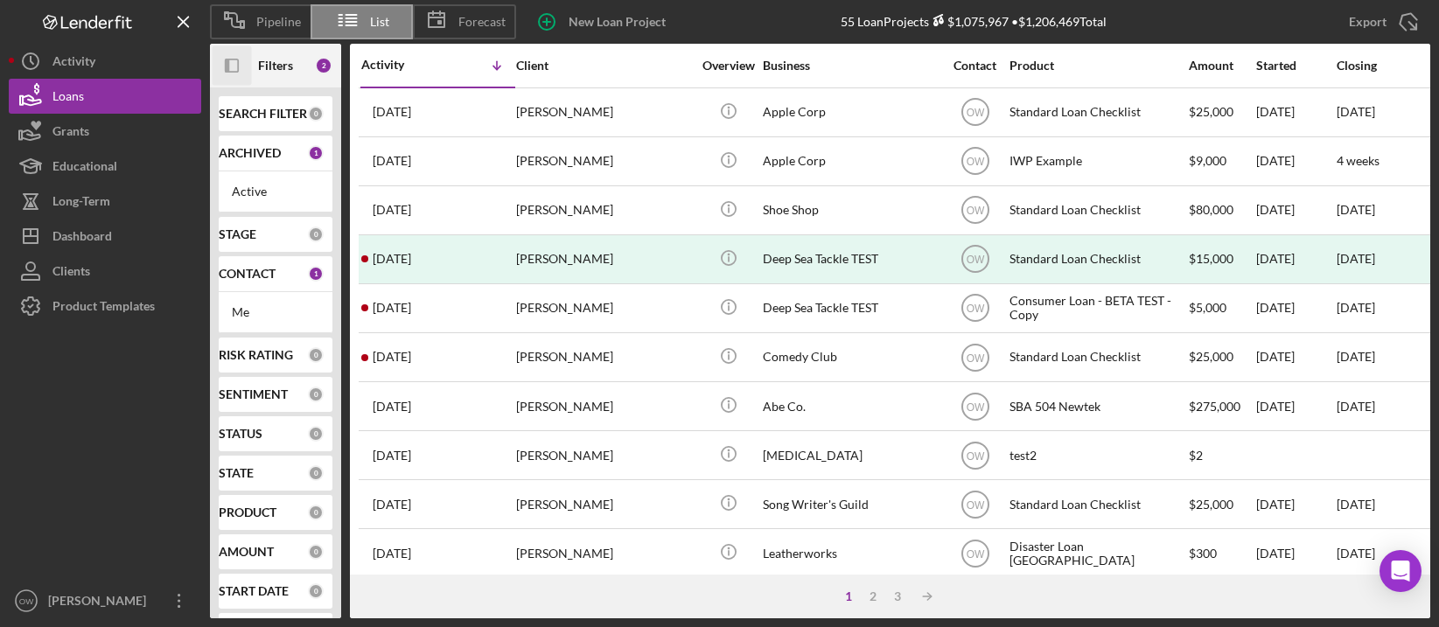 This screenshot has height=627, width=1439. What do you see at coordinates (105, 201) in the screenshot?
I see `a: Long-Term` at bounding box center [105, 201].